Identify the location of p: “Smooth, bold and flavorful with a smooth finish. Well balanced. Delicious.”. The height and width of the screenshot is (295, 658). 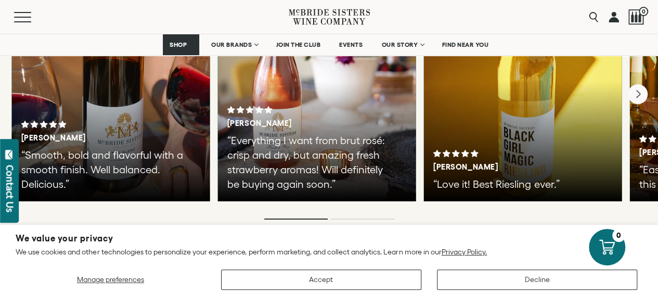
(105, 170).